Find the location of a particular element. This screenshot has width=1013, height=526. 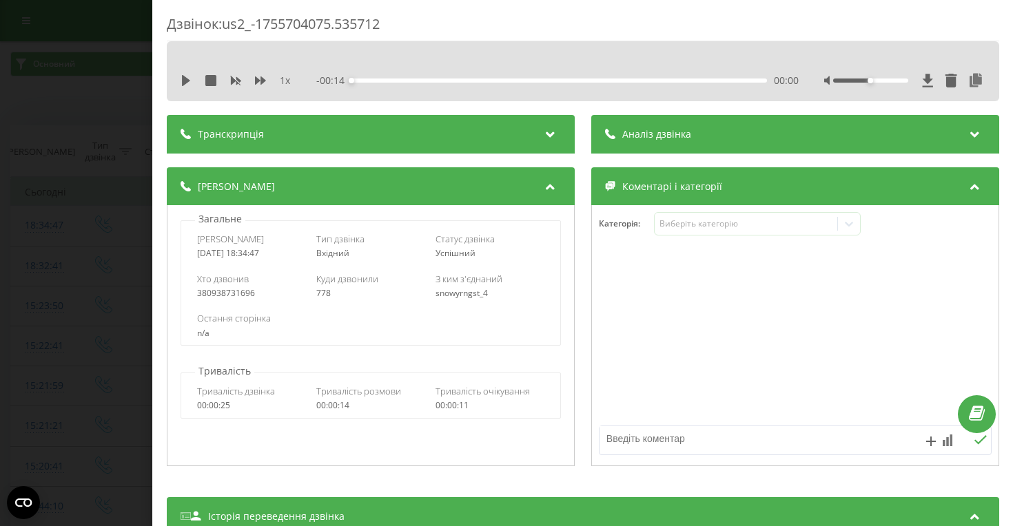

span: - 00:14 is located at coordinates (333, 81).